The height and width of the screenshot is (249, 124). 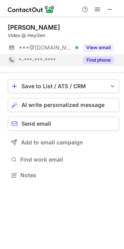 I want to click on div: Video @ HeyGen, so click(x=64, y=35).